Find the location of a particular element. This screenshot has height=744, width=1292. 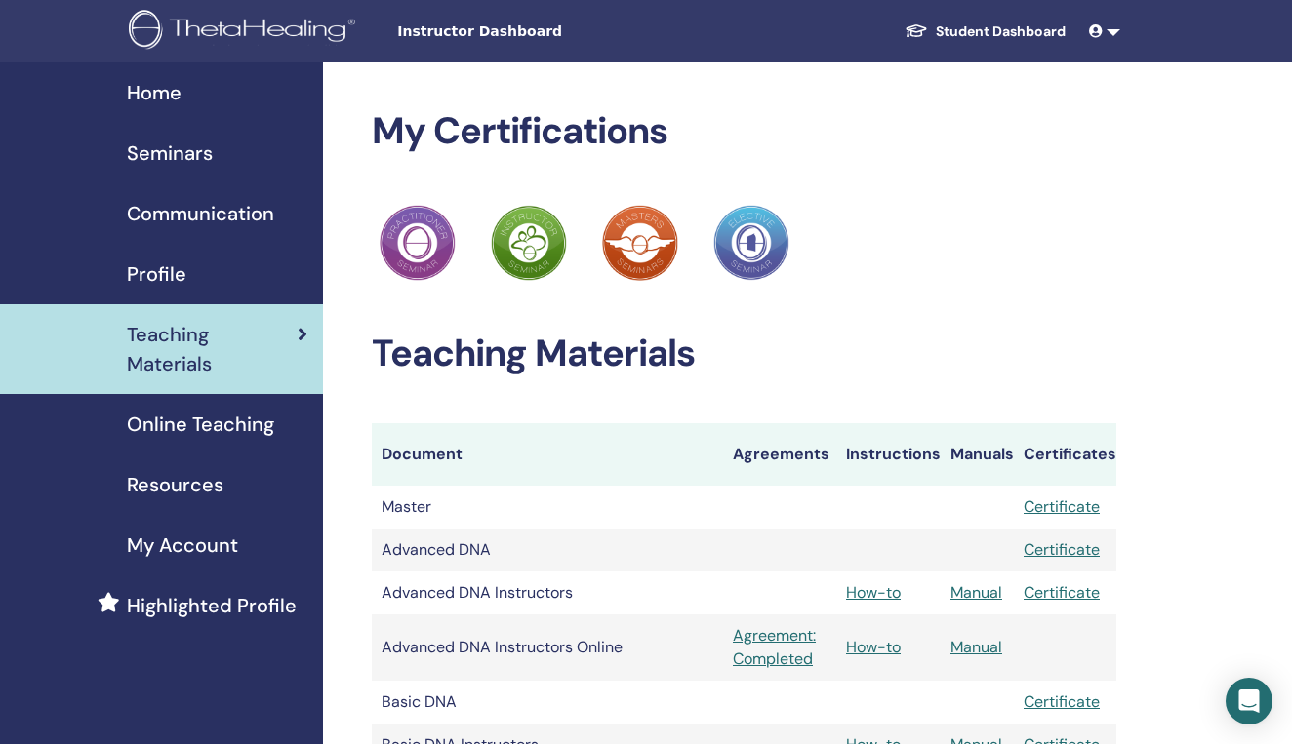

span: My Account is located at coordinates (182, 545).